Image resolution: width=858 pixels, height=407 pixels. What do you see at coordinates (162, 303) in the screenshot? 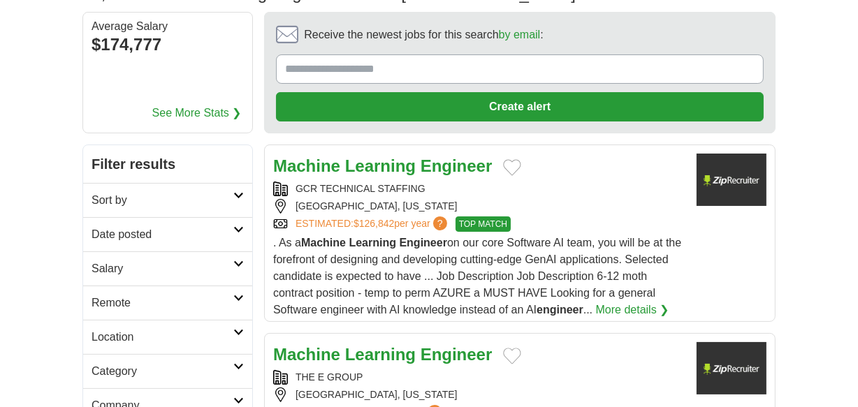
I see `h2: Remote` at bounding box center [162, 303].